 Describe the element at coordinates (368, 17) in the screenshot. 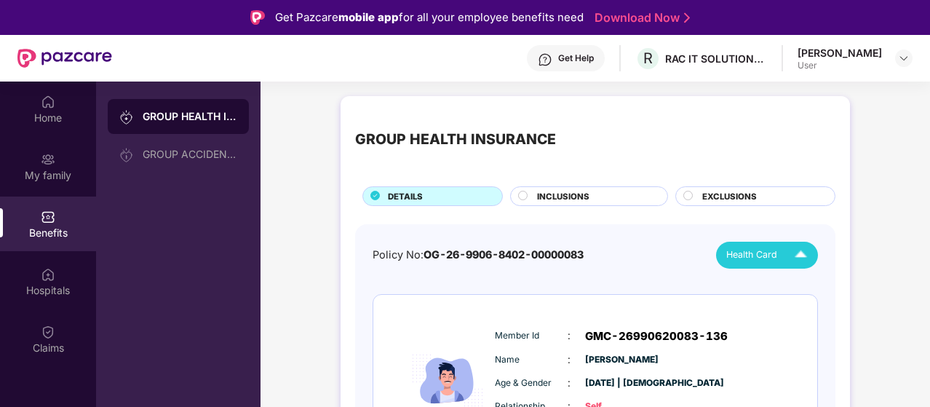

I see `strong: mobile app` at that location.